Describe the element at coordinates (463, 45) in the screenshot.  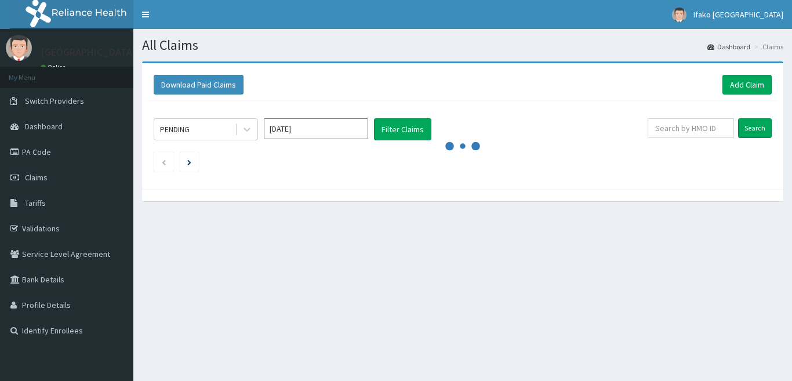
I see `h1: All Claims` at that location.